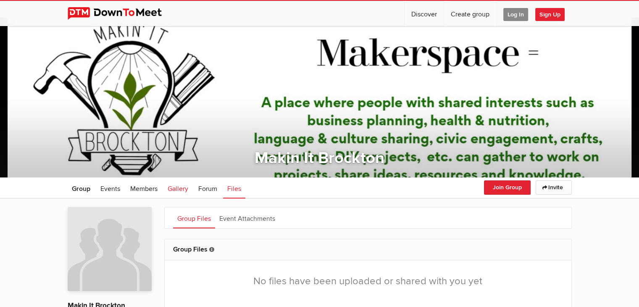 This screenshot has height=307, width=639. What do you see at coordinates (121, 13) in the screenshot?
I see `img: DownToMeet` at bounding box center [121, 13].